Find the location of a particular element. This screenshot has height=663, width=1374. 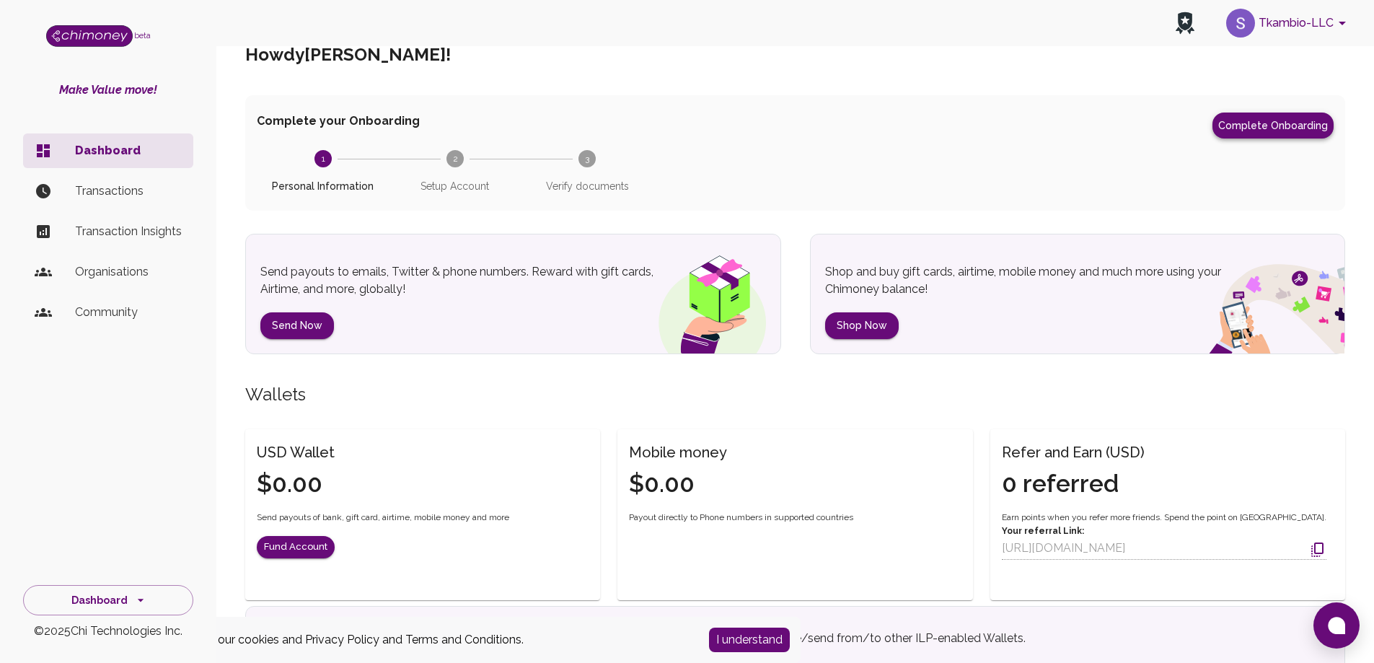

span: Personal Information is located at coordinates (322, 186).